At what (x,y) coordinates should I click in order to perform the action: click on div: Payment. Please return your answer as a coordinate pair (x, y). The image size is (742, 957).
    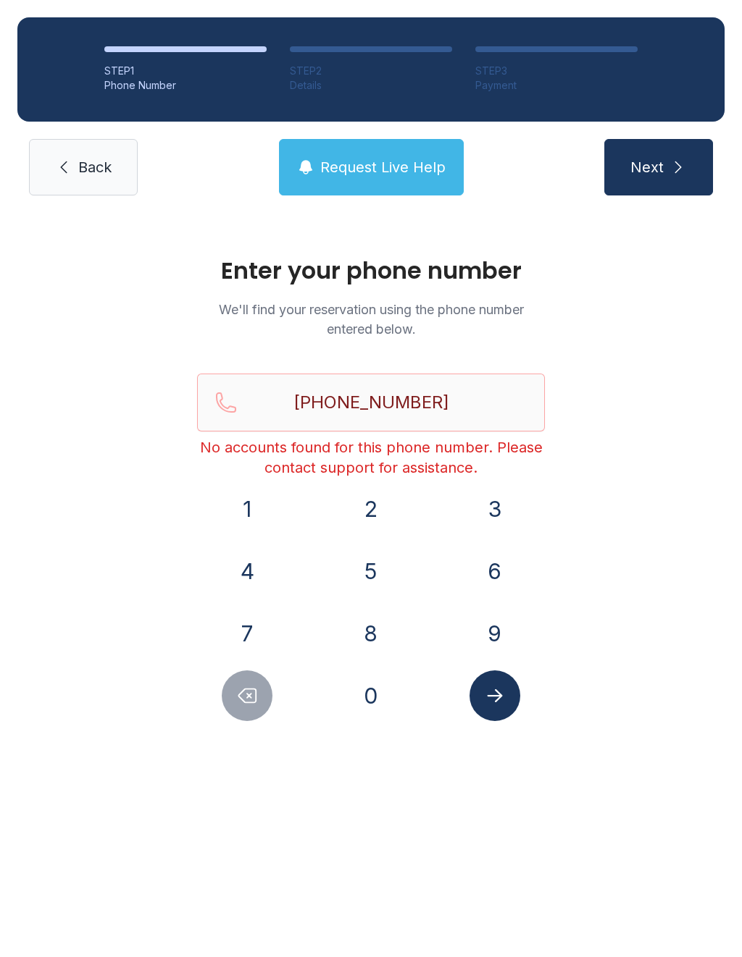
    Looking at the image, I should click on (556, 85).